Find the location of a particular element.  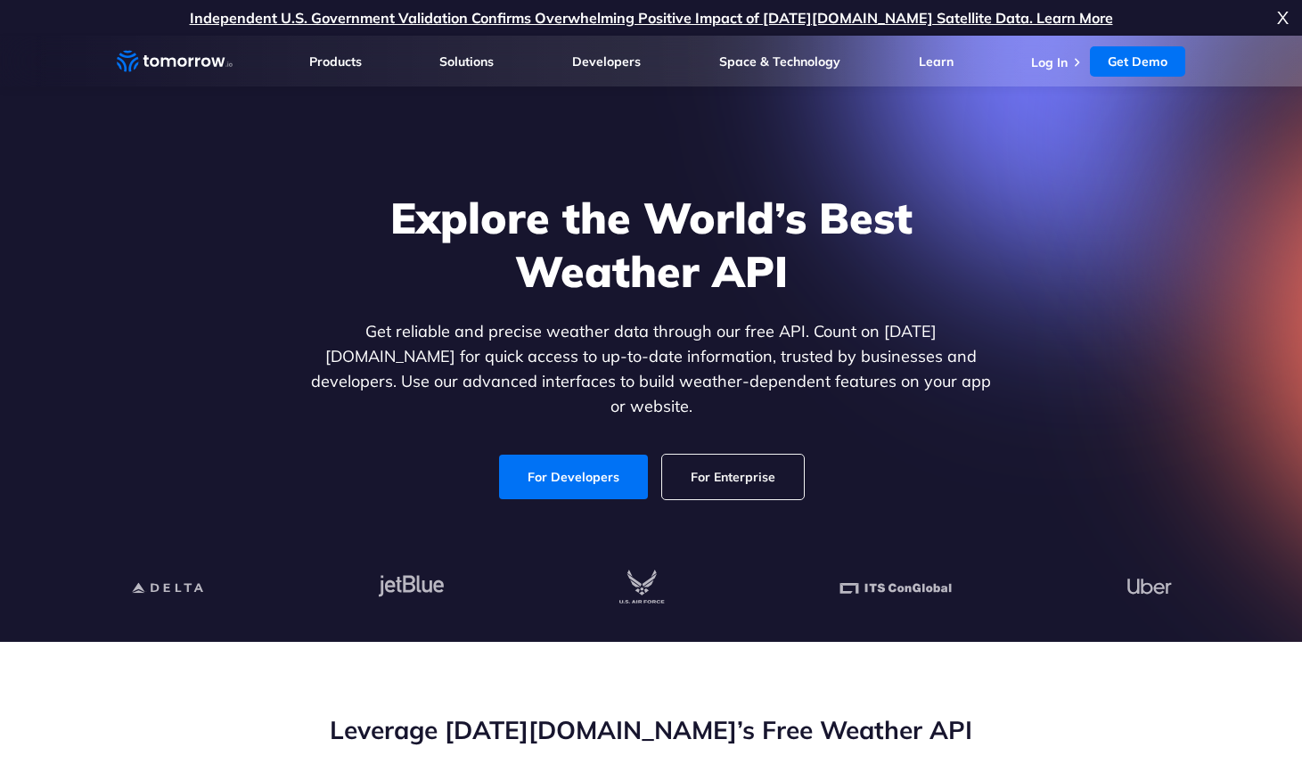

a: Developers is located at coordinates (606, 61).